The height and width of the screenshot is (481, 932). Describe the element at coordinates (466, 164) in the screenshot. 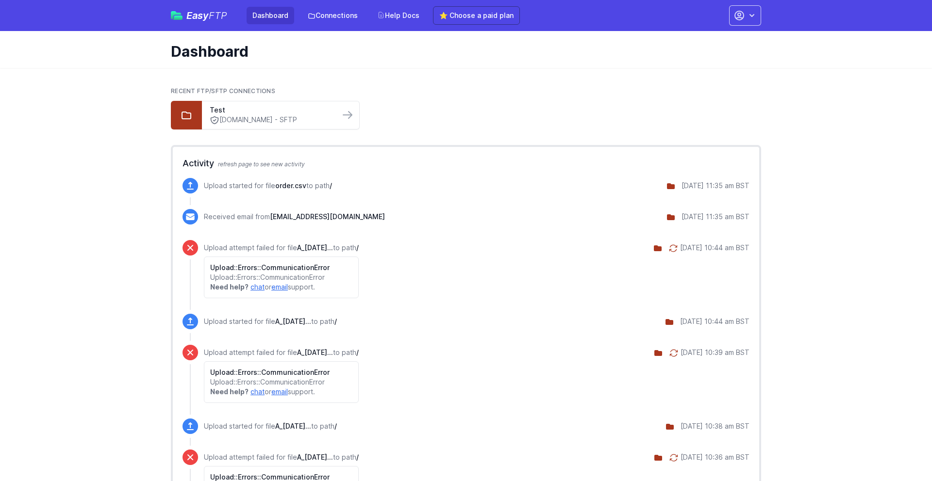

I see `h2: Activity` at that location.